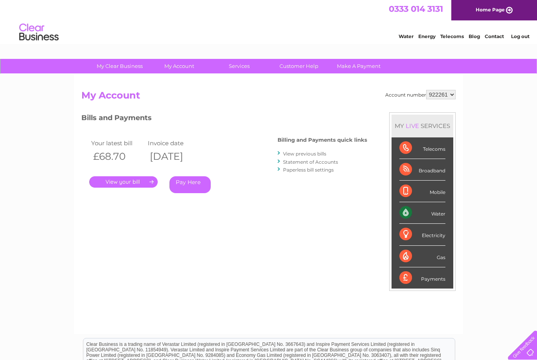 The image size is (537, 360). I want to click on a: Water, so click(406, 36).